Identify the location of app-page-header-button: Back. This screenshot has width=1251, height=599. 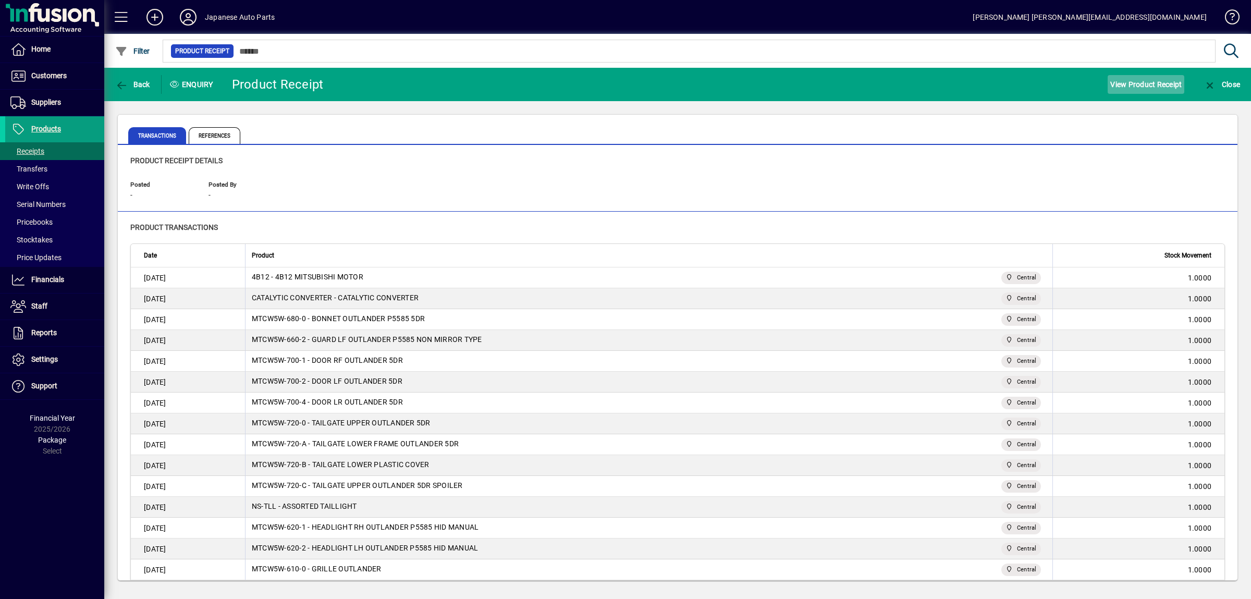
(133, 84).